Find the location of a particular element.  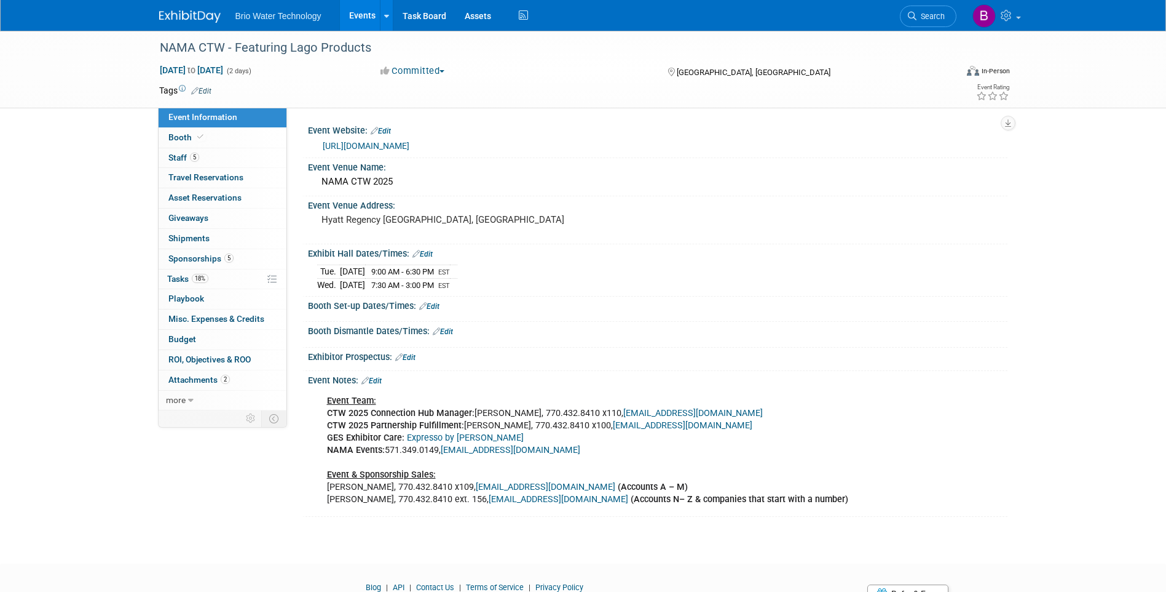

a: Privacy Policy is located at coordinates (560, 587).